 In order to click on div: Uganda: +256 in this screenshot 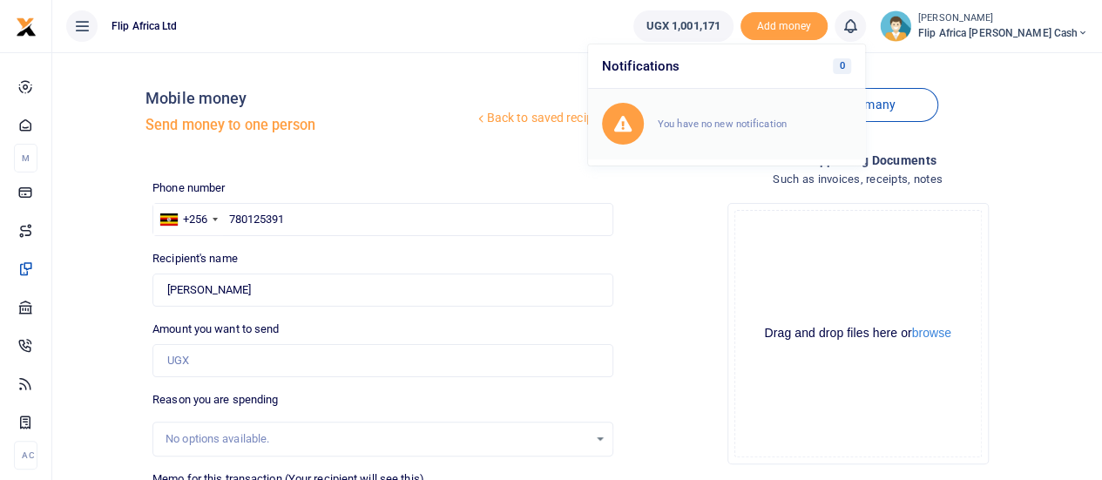, I will do `click(188, 220)`.